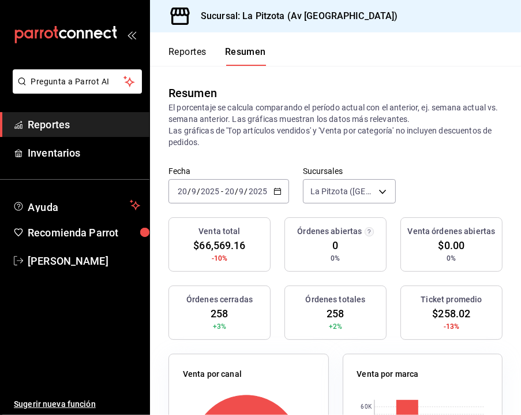  I want to click on span: +3%, so click(219, 326).